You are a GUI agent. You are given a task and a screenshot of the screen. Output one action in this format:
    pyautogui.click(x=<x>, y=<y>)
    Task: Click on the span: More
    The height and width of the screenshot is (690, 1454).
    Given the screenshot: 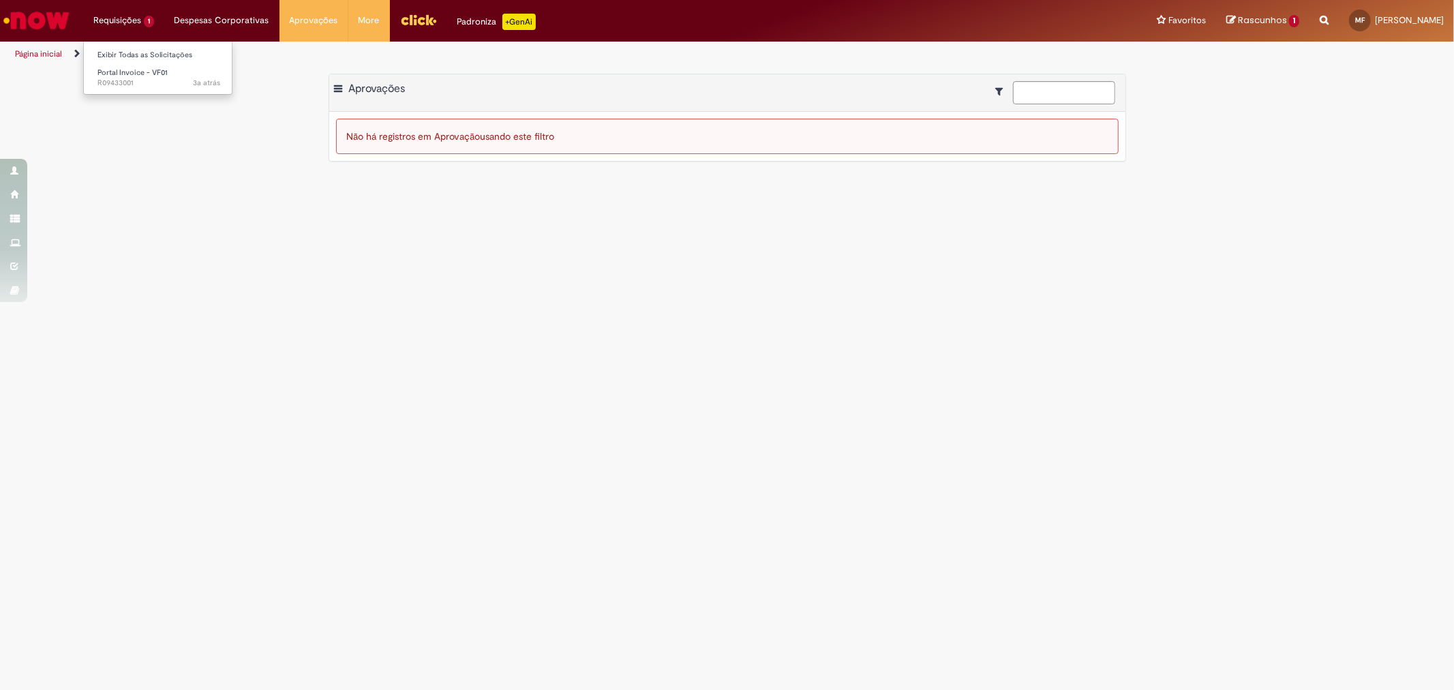 What is the action you would take?
    pyautogui.click(x=369, y=20)
    